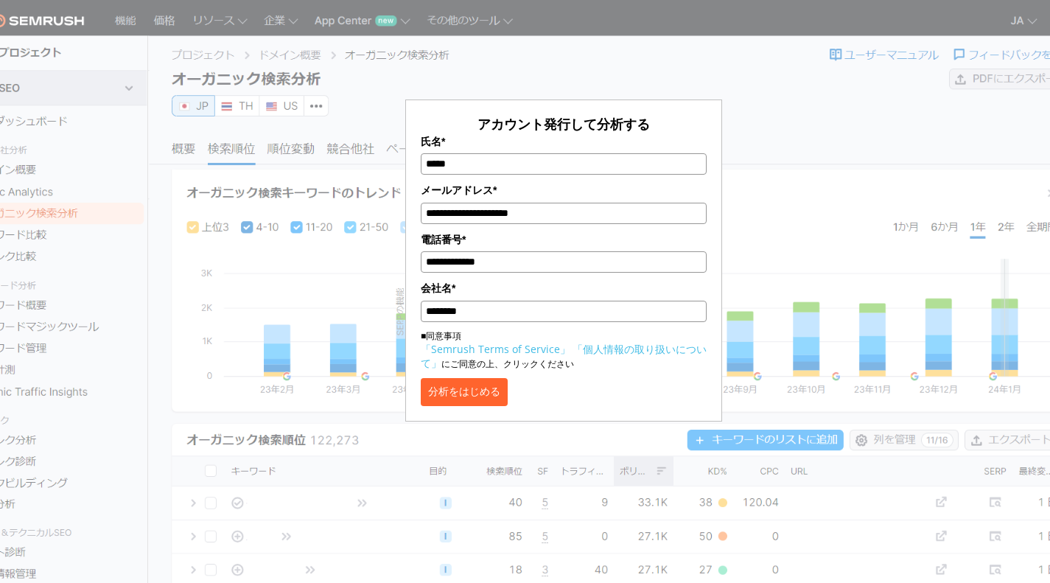 This screenshot has width=1050, height=583. Describe the element at coordinates (564, 190) in the screenshot. I see `label: メールアドレス*` at that location.